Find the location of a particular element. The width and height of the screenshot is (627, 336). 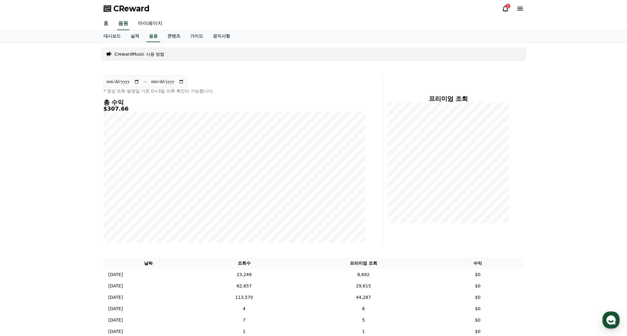

h4: 총 수익 is located at coordinates (234, 102).